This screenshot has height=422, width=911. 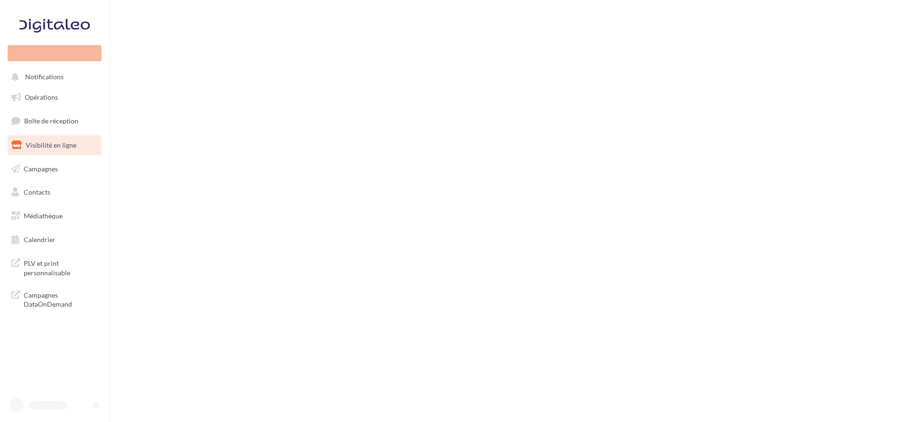 What do you see at coordinates (55, 53) in the screenshot?
I see `div: Nouvelle campagne` at bounding box center [55, 53].